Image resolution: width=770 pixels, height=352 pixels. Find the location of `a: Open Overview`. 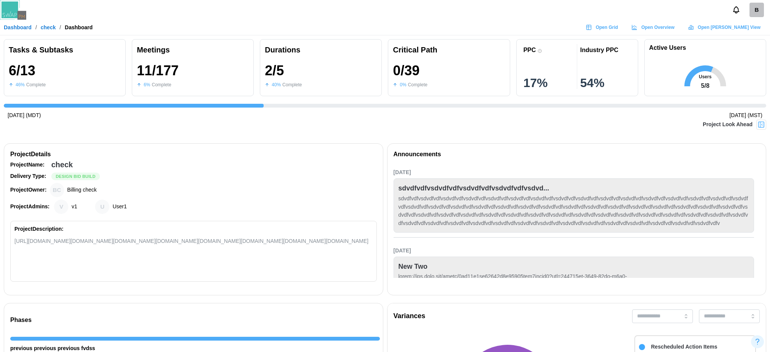

a: Open Overview is located at coordinates (654, 27).